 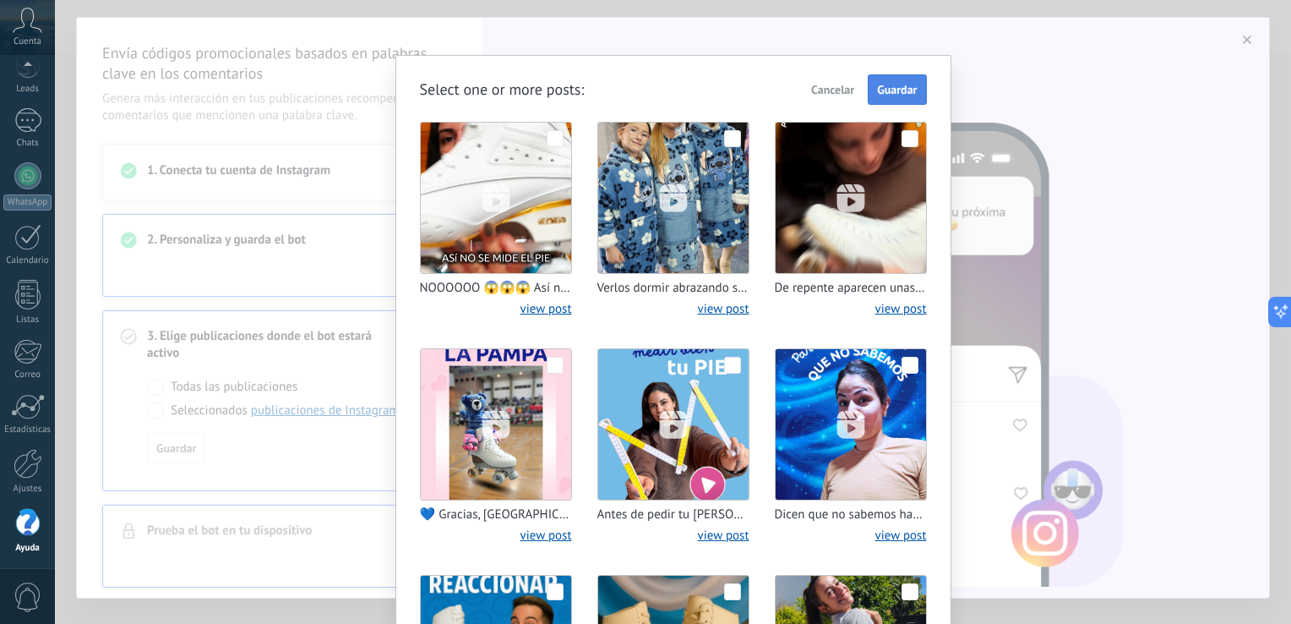 What do you see at coordinates (27, 202) in the screenshot?
I see `div: WhatsApp` at bounding box center [27, 202].